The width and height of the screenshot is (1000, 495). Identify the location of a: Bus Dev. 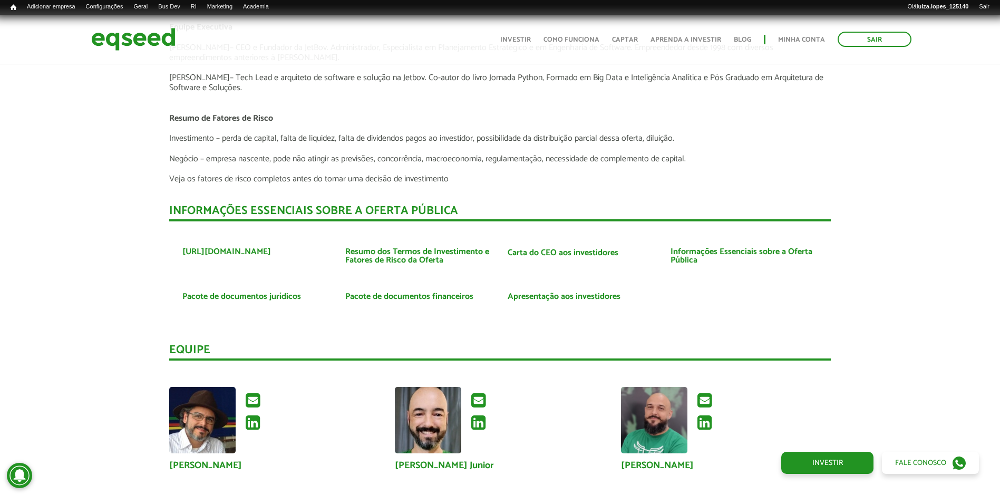
(169, 7).